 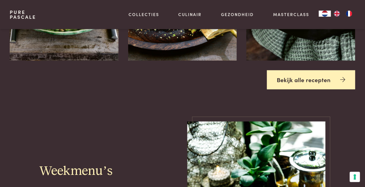 What do you see at coordinates (291, 14) in the screenshot?
I see `a: Masterclass` at bounding box center [291, 14].